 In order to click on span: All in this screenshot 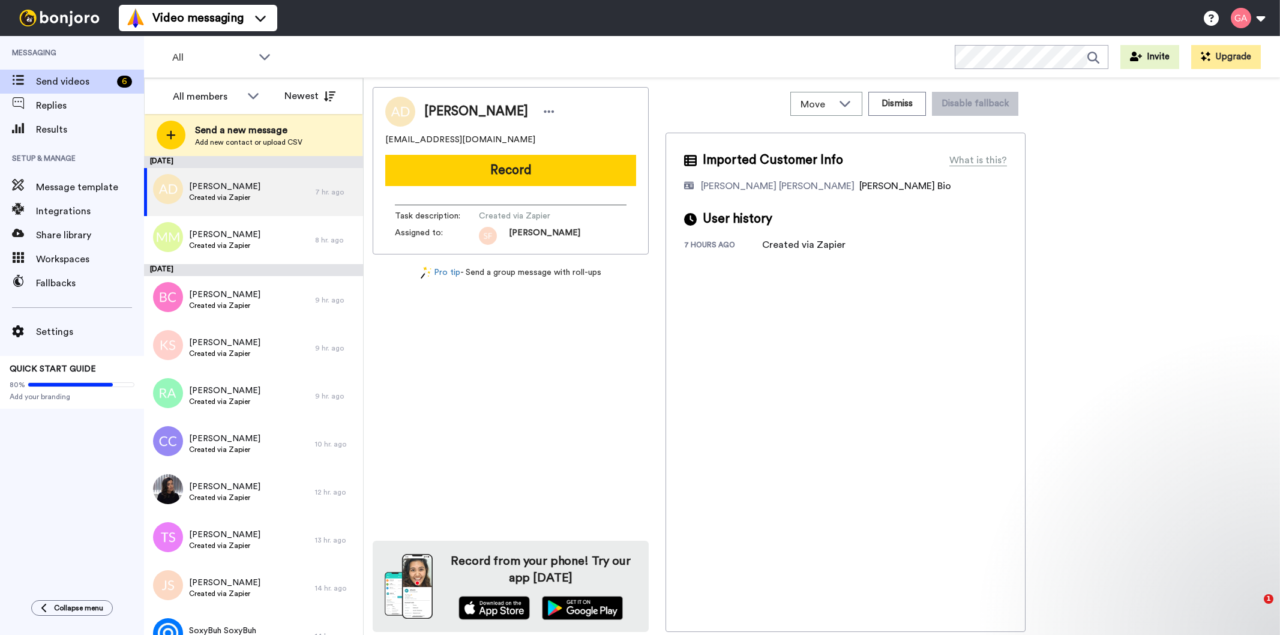, I will do `click(212, 58)`.